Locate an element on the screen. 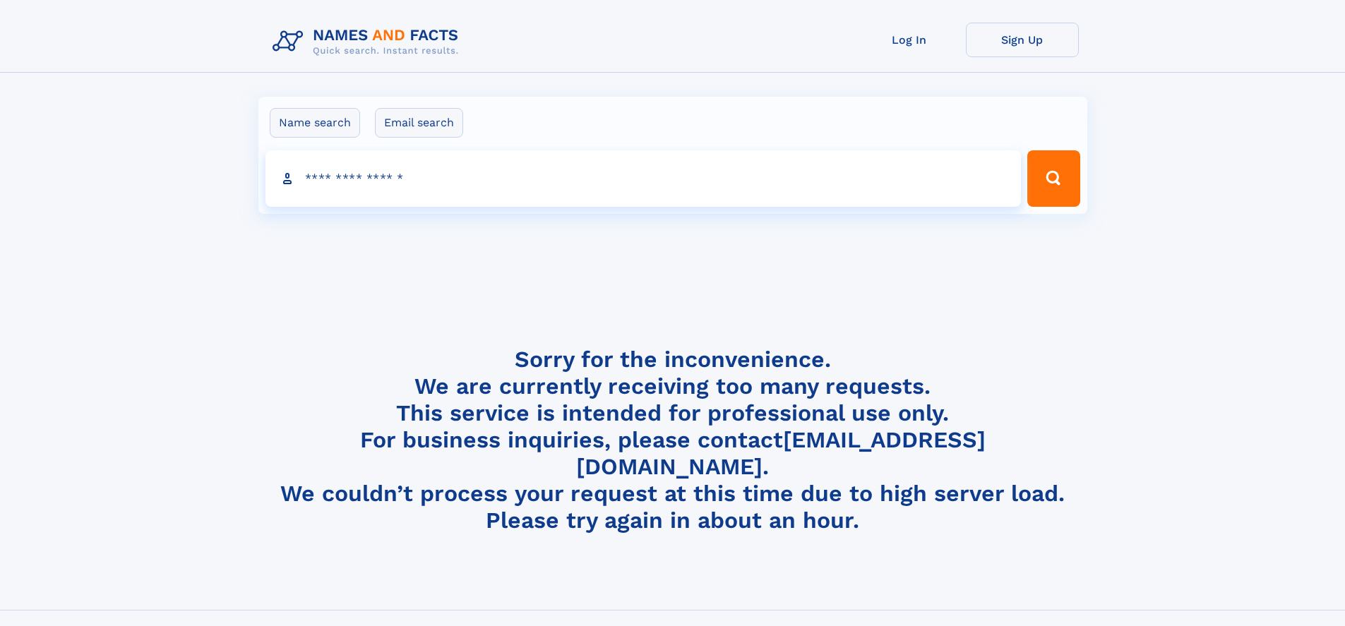 The height and width of the screenshot is (626, 1345). img: Logo Names and Facts is located at coordinates (368, 42).